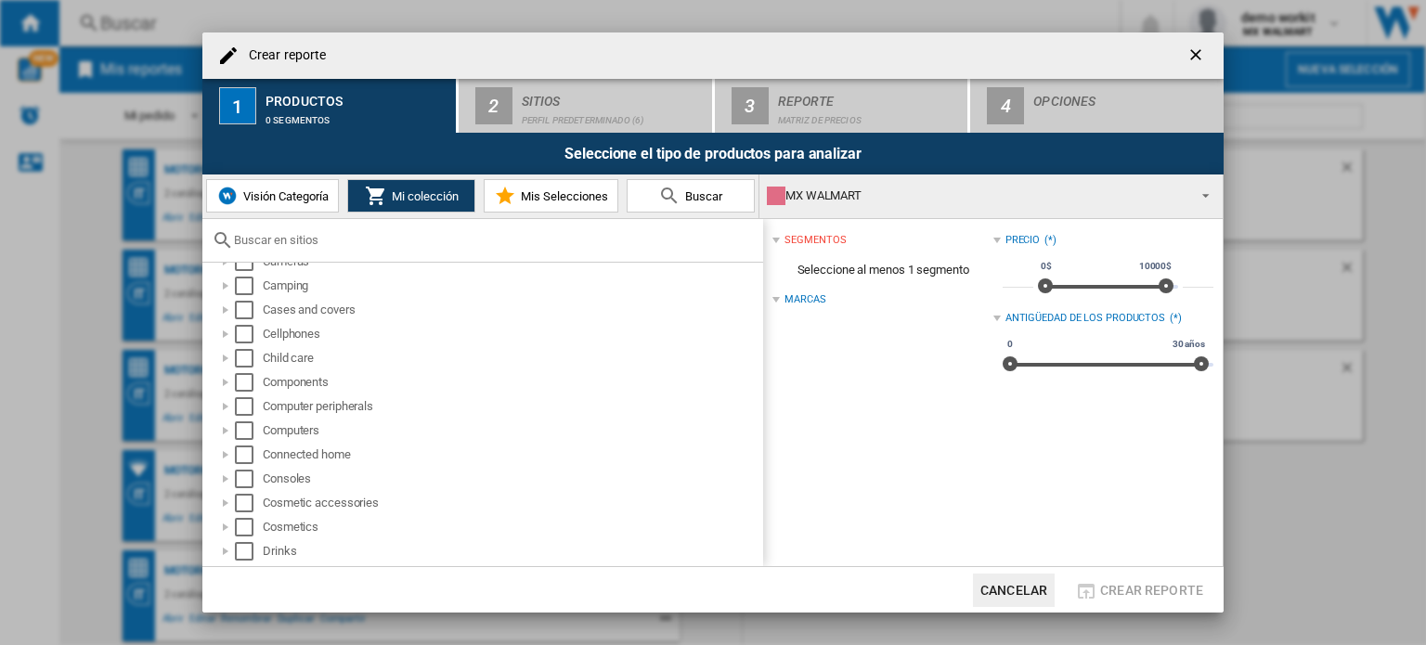  What do you see at coordinates (512, 479) in the screenshot?
I see `div: Consoles` at bounding box center [512, 479].